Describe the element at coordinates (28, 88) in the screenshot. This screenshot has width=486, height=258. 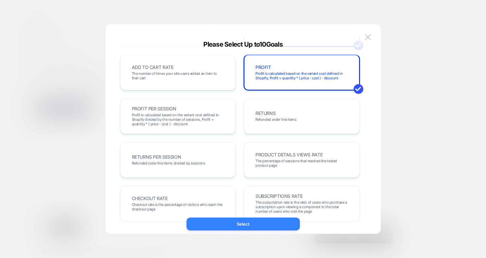
I see `span: Register` at that location.